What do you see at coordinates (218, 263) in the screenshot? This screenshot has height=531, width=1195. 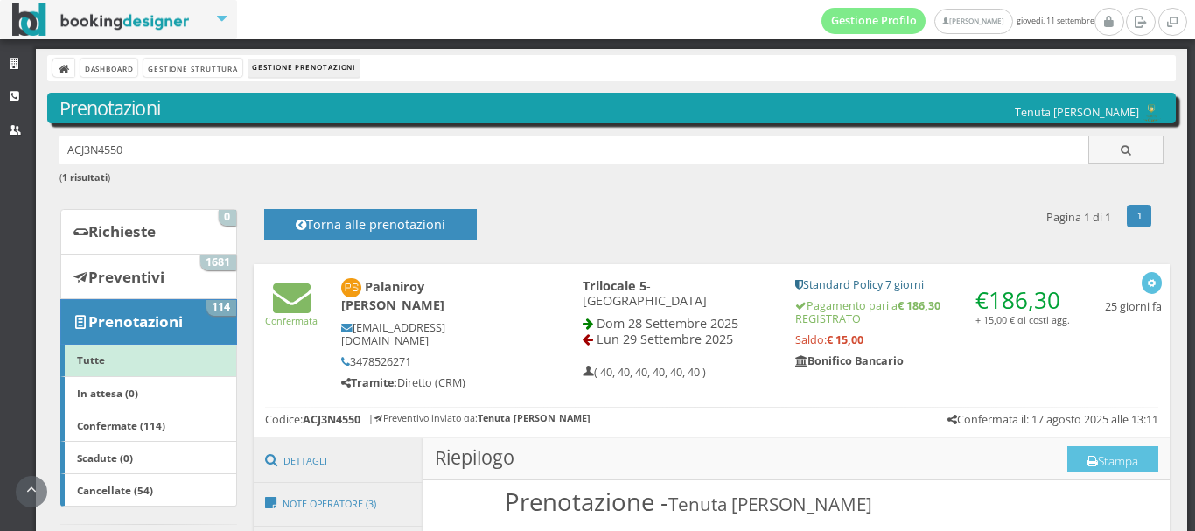 I see `span: 1681` at bounding box center [218, 263].